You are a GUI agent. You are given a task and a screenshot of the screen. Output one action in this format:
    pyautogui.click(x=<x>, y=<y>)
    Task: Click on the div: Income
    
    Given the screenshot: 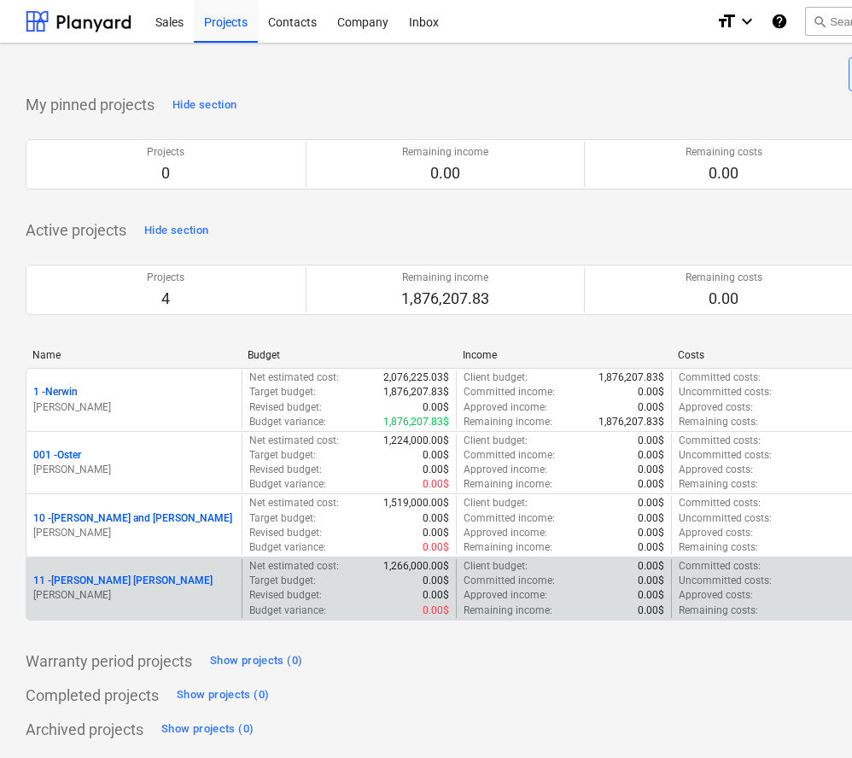 What is the action you would take?
    pyautogui.click(x=563, y=355)
    